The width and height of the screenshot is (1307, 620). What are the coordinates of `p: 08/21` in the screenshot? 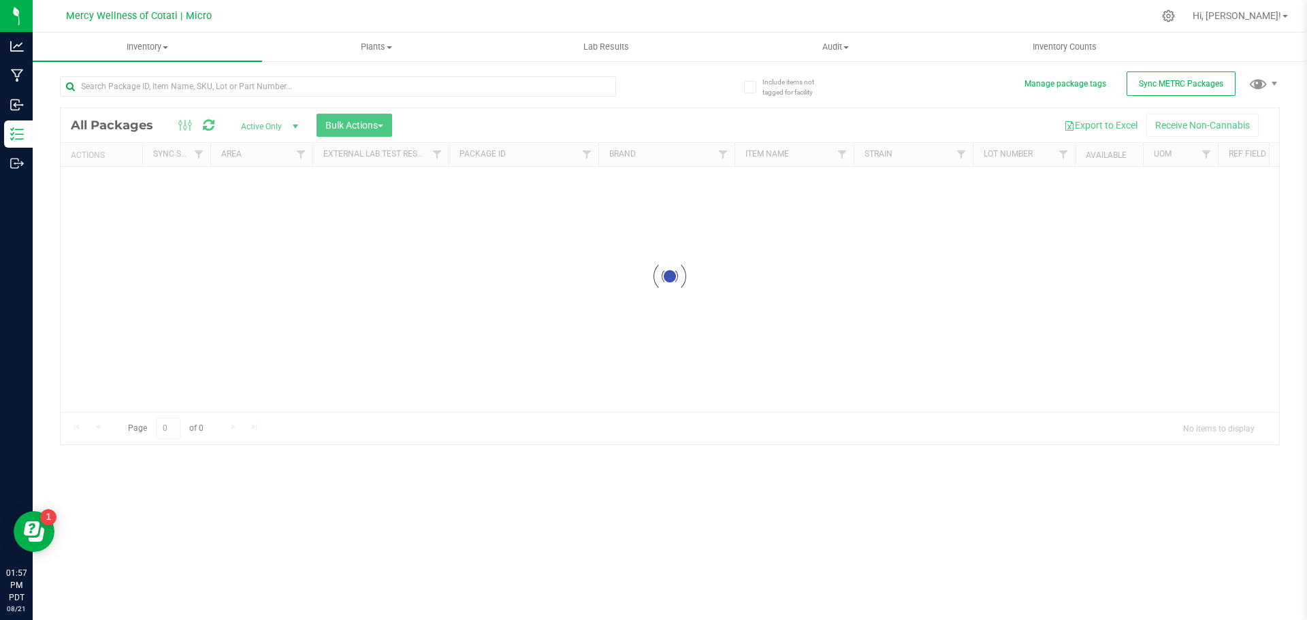 It's located at (16, 608).